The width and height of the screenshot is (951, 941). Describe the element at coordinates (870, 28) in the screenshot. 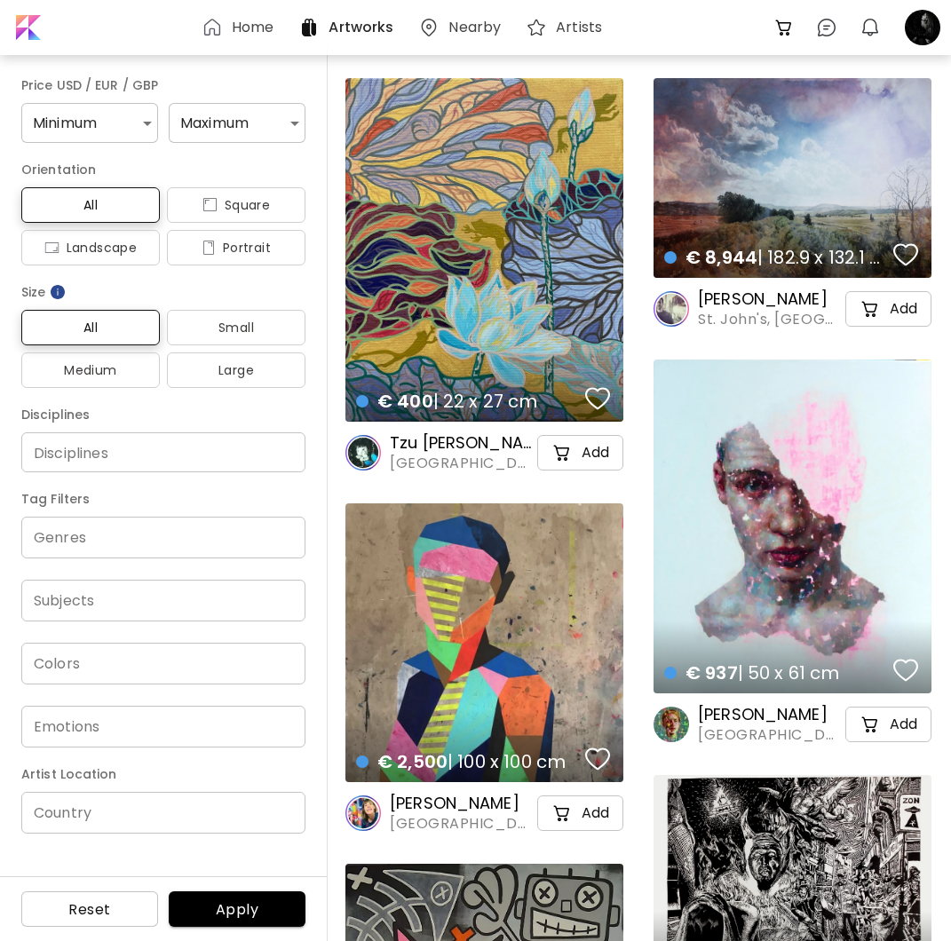

I see `button: bellIcon` at that location.